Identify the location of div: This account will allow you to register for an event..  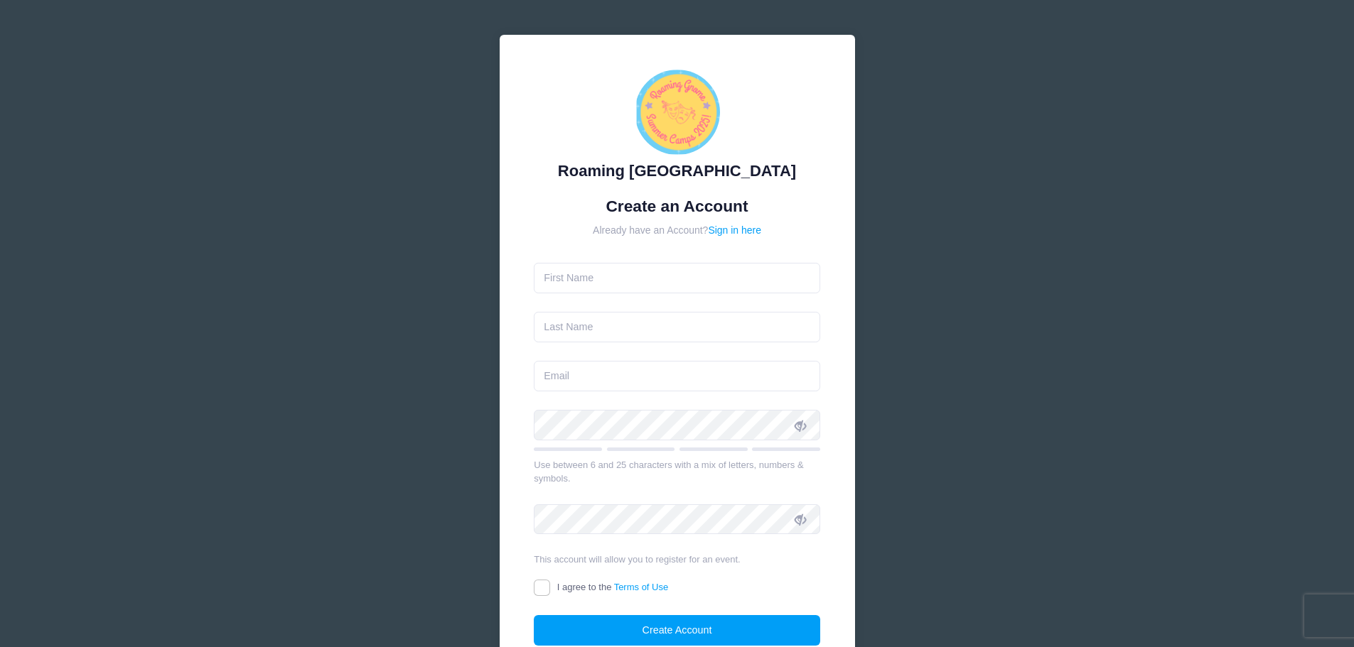
(677, 560).